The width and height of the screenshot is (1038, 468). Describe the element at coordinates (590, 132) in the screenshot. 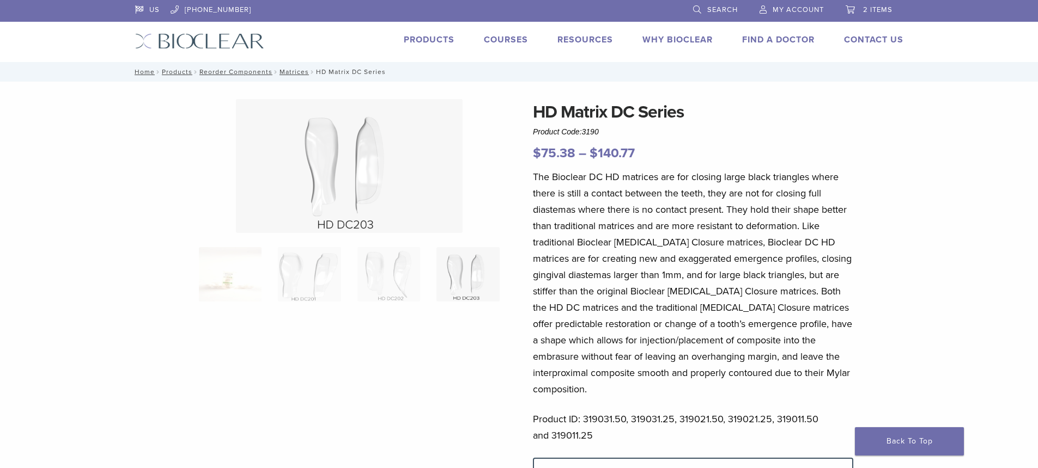

I see `span: 3190` at that location.